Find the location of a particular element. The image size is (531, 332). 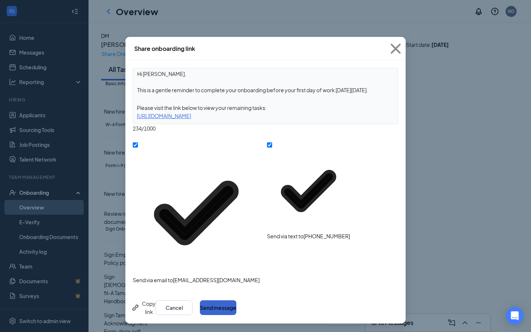

button: Link Copy link is located at coordinates (143, 308).